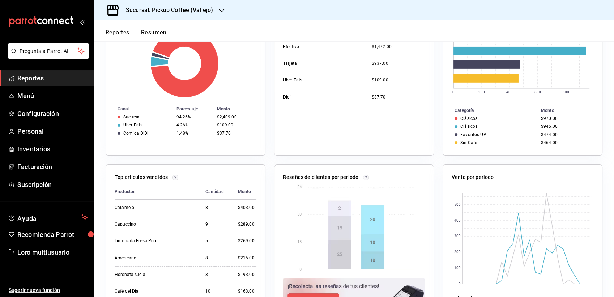  I want to click on div: 9, so click(216, 224).